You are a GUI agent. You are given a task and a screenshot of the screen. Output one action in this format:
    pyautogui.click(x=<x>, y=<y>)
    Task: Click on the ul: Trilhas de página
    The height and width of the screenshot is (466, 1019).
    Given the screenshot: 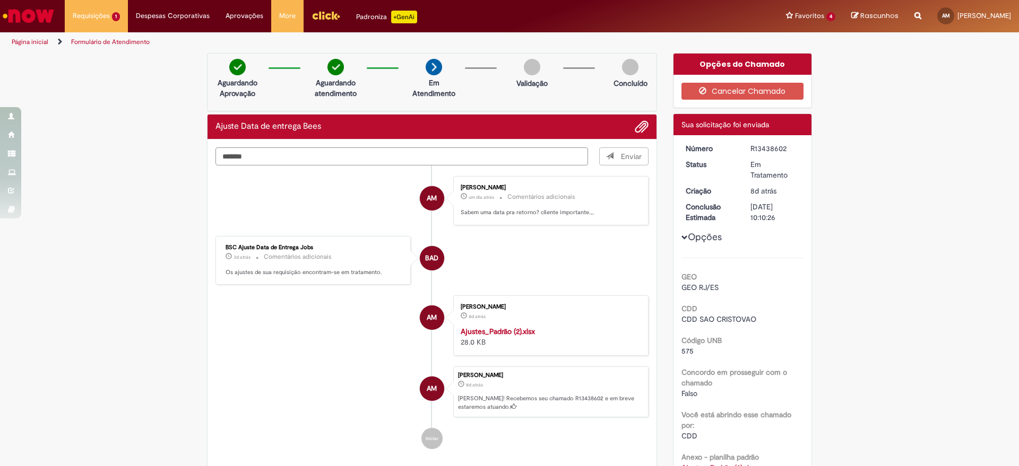 What is the action you would take?
    pyautogui.click(x=340, y=42)
    